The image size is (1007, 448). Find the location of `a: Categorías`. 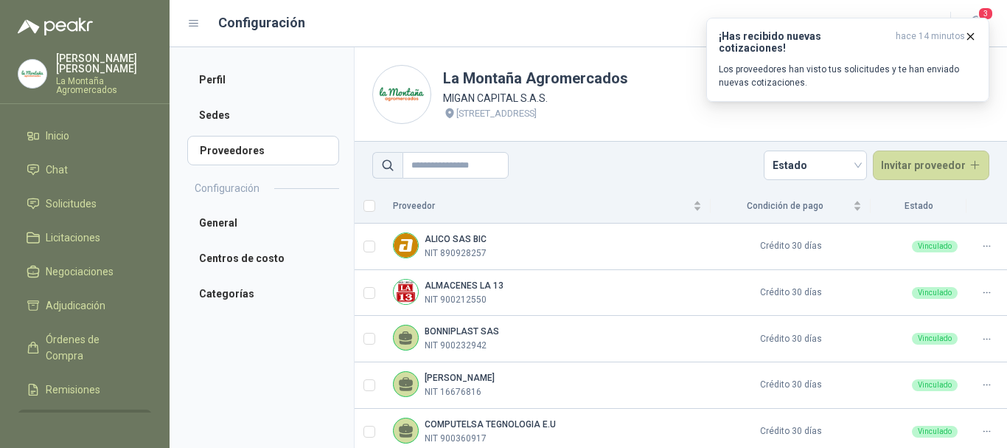

a: Categorías is located at coordinates (263, 293).